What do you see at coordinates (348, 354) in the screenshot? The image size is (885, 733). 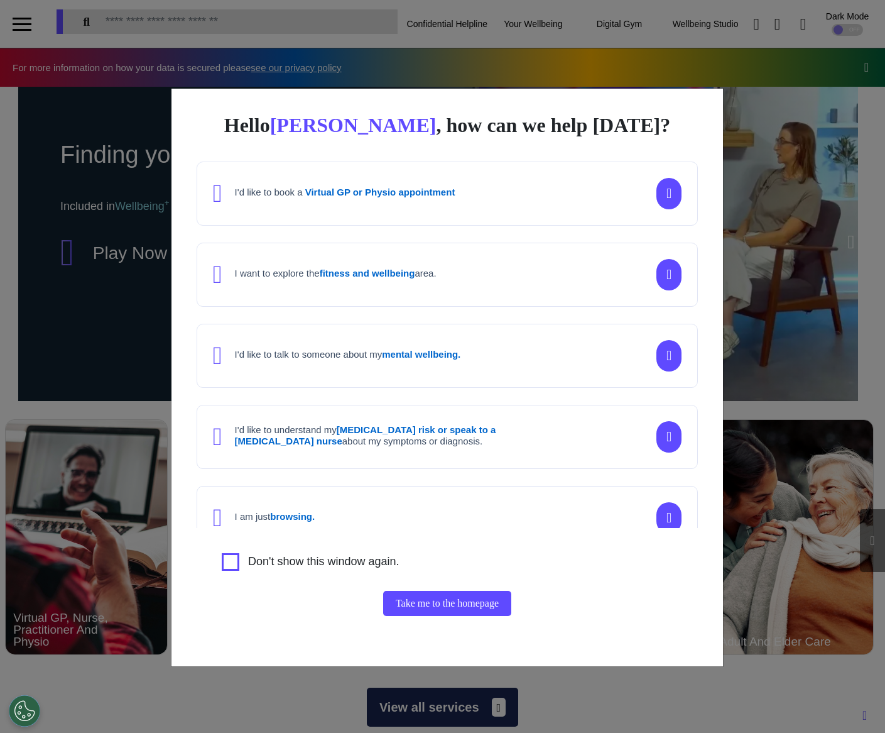 I see `h4: I'd like to talk to someone about my` at bounding box center [348, 354].